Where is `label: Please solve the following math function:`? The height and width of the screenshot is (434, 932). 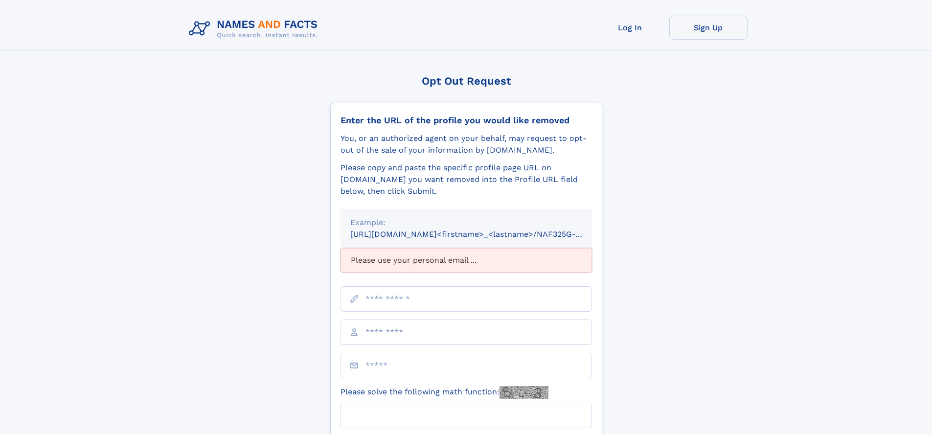
label: Please solve the following math function: is located at coordinates (444, 392).